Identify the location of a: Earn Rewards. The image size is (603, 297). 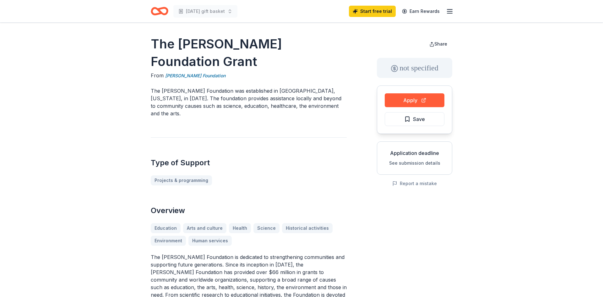
(421, 11).